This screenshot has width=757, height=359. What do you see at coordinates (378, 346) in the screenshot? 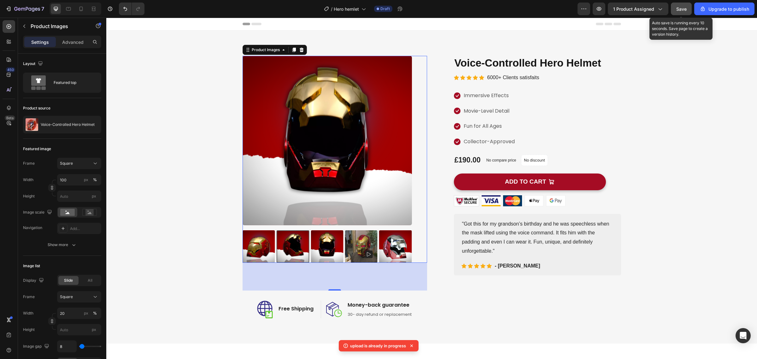
I see `p: upload is already in progress` at bounding box center [378, 346].